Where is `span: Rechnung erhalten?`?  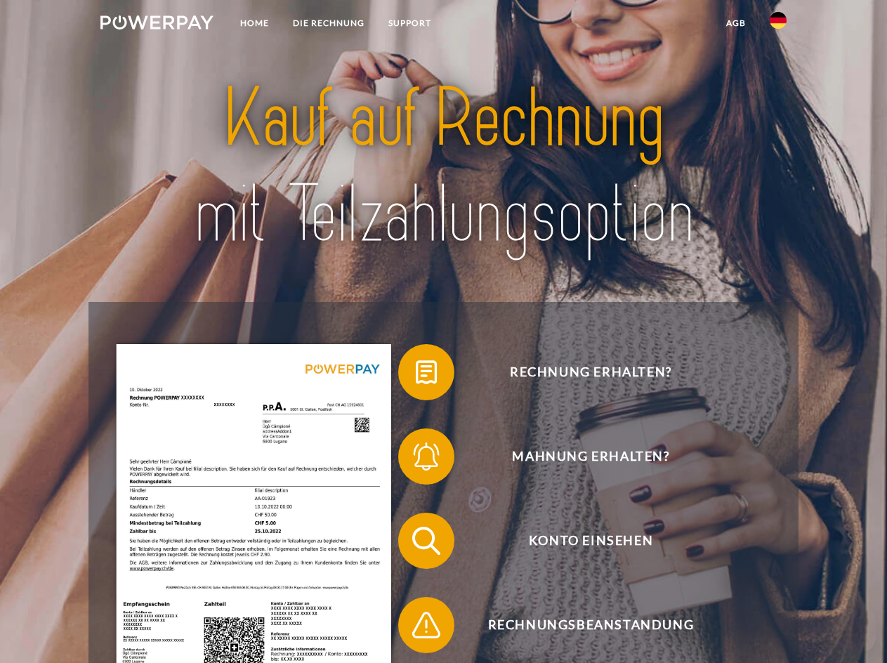 span: Rechnung erhalten? is located at coordinates (591, 372).